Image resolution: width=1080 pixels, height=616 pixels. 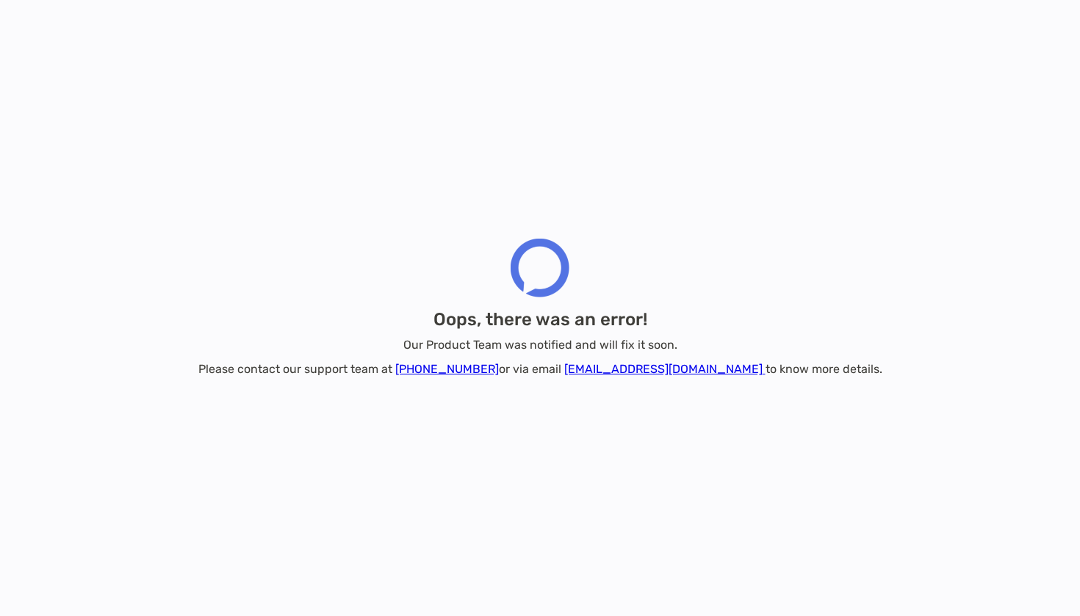 What do you see at coordinates (540, 344) in the screenshot?
I see `p: Our Product Team was notified and will fix it soon.` at bounding box center [540, 344].